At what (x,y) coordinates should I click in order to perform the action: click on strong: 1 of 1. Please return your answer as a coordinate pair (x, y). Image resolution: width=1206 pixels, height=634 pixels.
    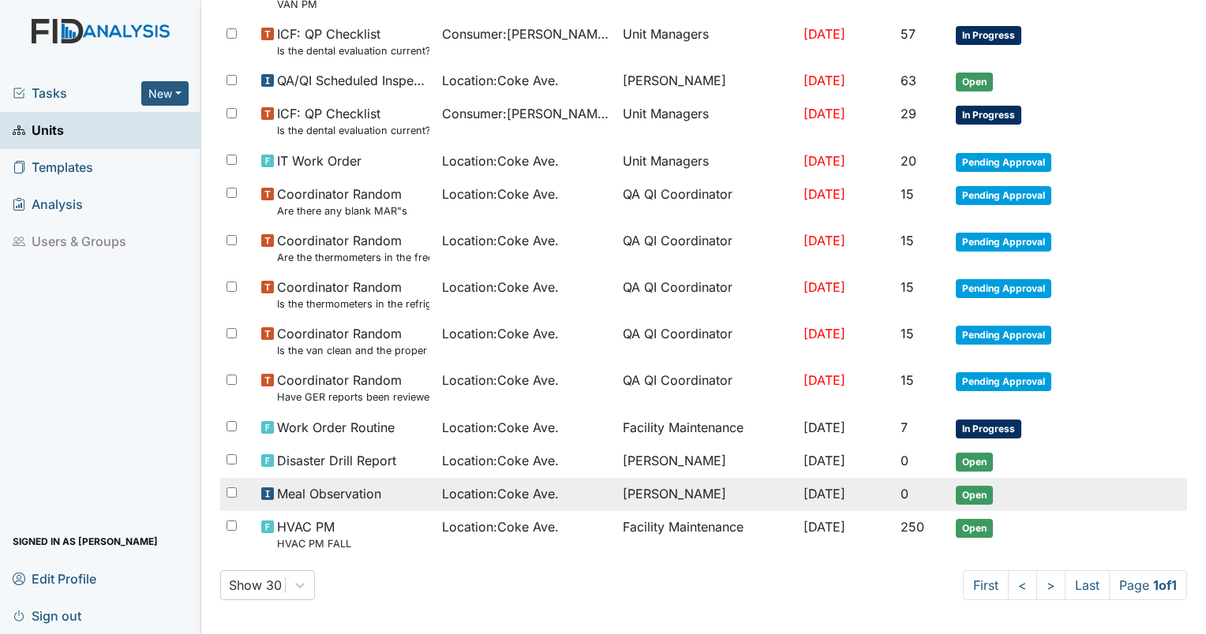
    Looking at the image, I should click on (1165, 586).